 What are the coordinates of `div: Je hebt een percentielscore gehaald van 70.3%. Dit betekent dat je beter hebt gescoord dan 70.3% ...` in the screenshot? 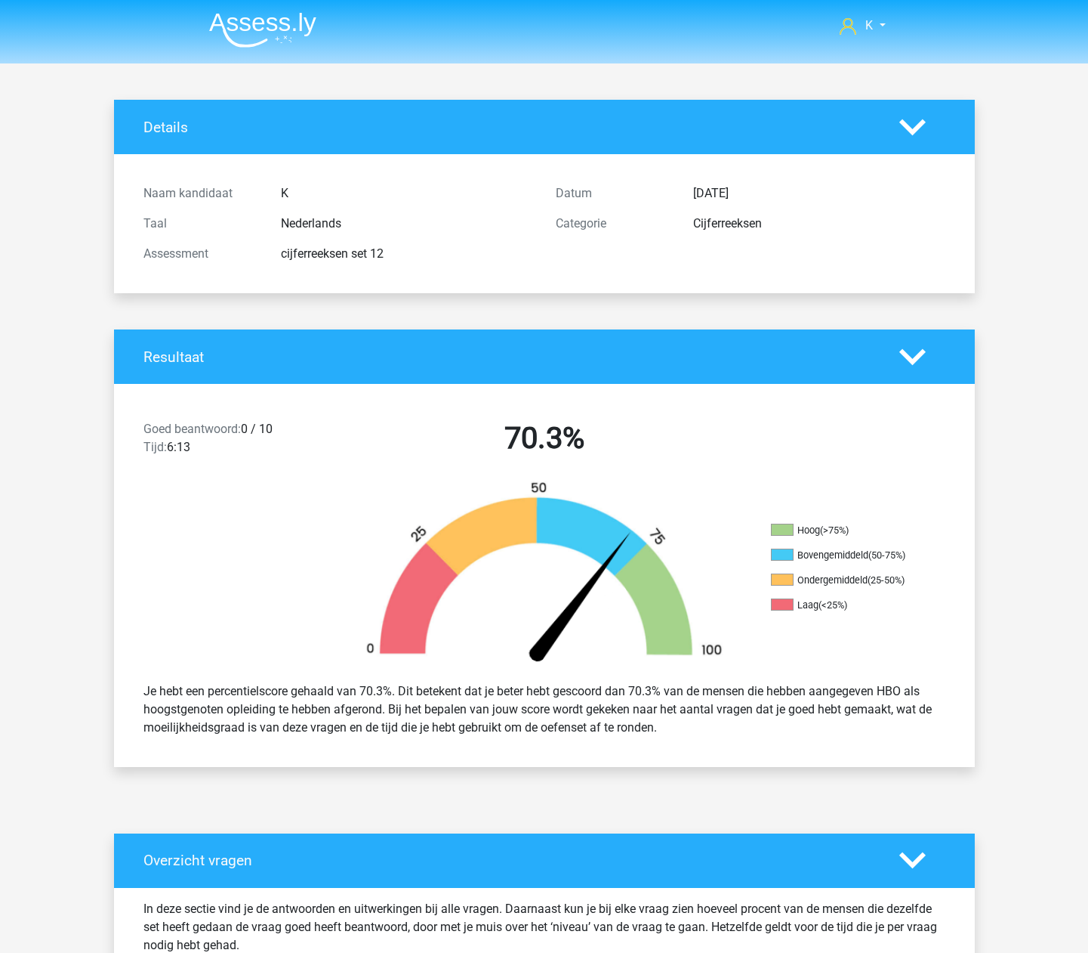 It's located at (545, 709).